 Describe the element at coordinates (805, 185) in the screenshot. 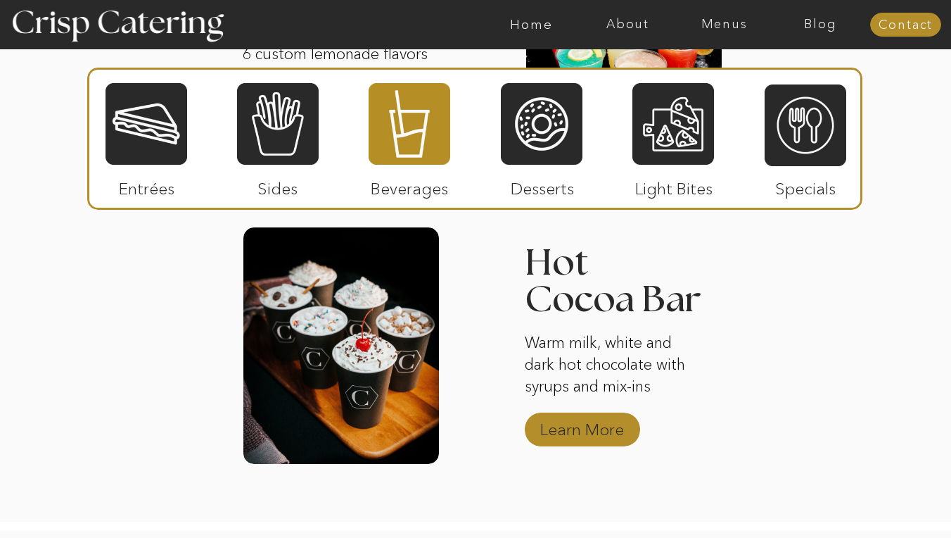

I see `p: Specials` at that location.